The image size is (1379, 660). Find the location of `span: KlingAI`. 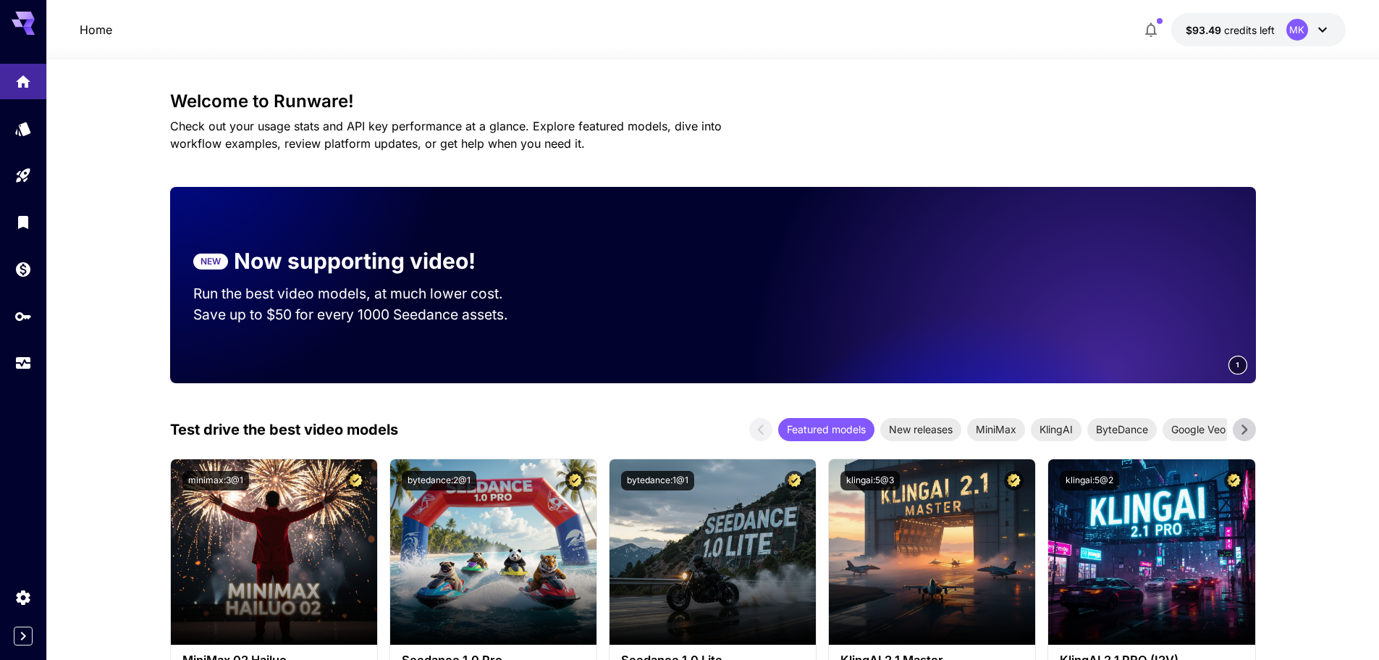

span: KlingAI is located at coordinates (1056, 429).